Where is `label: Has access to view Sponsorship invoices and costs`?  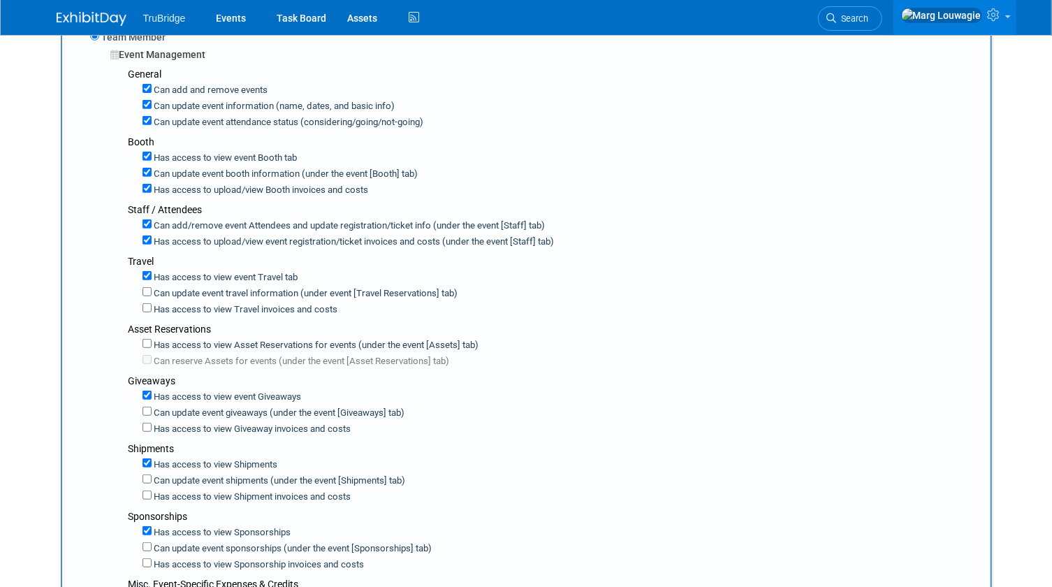 label: Has access to view Sponsorship invoices and costs is located at coordinates (258, 564).